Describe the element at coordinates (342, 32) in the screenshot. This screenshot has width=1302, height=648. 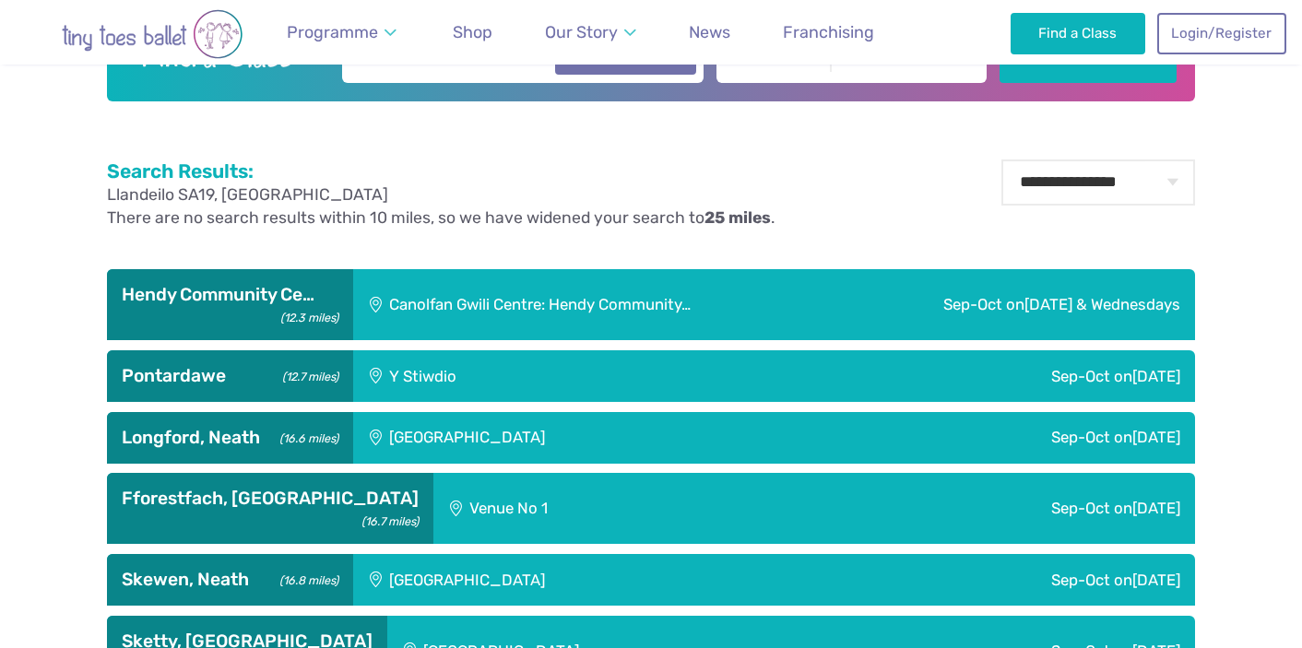
I see `a: Programme` at that location.